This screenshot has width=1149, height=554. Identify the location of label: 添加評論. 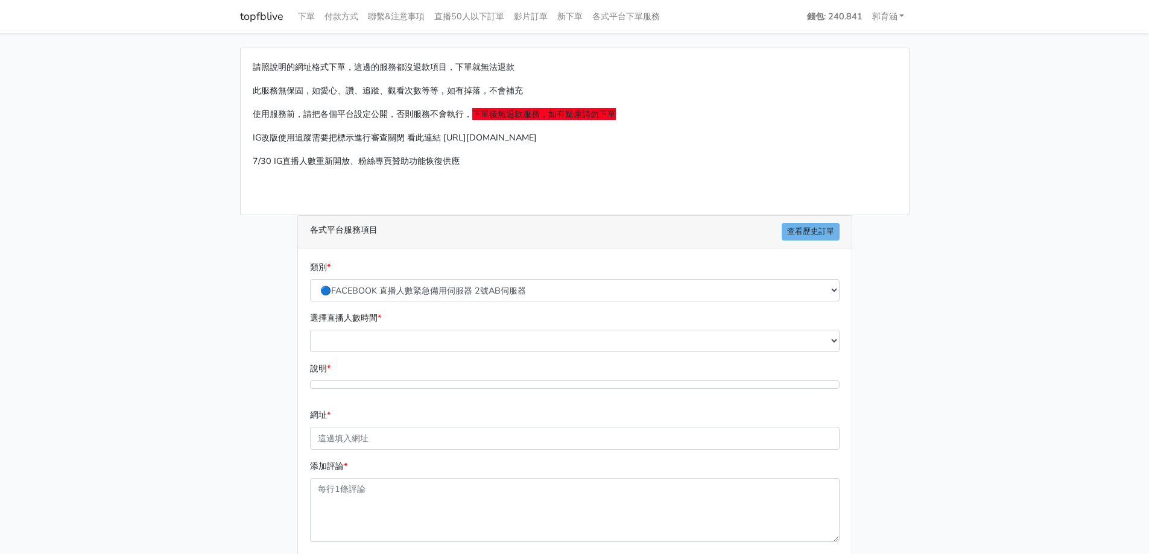
(329, 466).